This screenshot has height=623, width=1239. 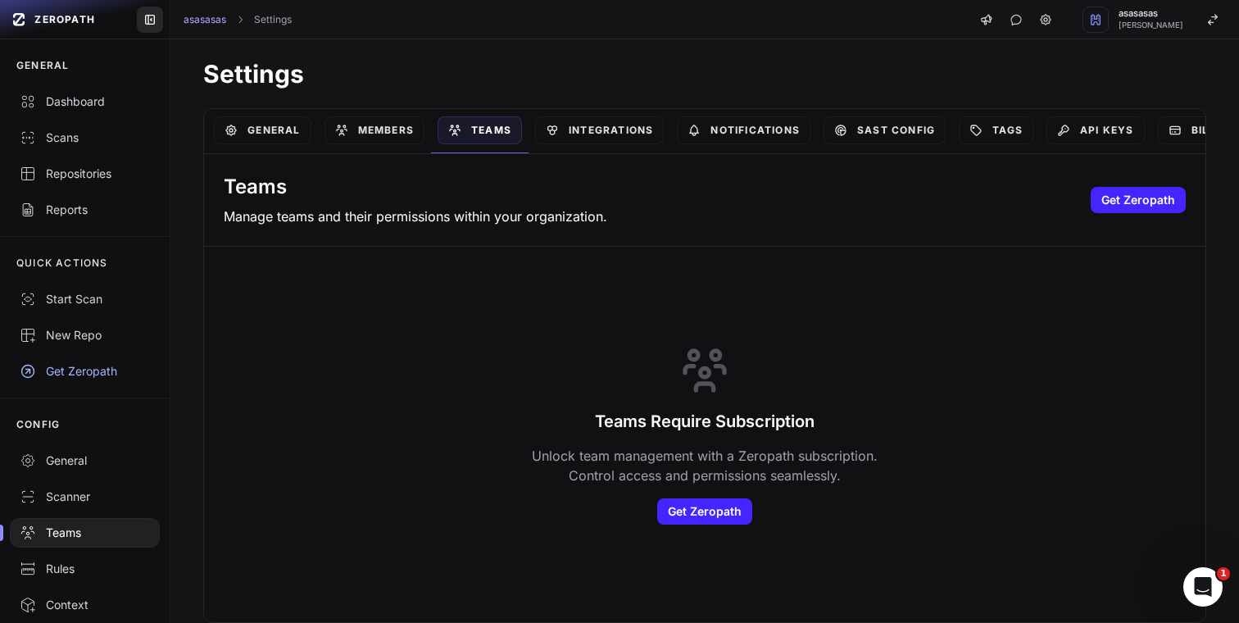 What do you see at coordinates (84, 174) in the screenshot?
I see `div: Repositories` at bounding box center [84, 174].